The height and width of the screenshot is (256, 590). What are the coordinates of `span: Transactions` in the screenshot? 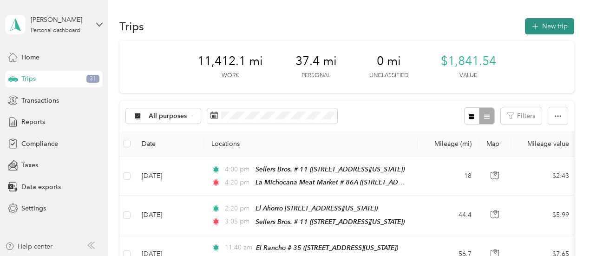 It's located at (40, 100).